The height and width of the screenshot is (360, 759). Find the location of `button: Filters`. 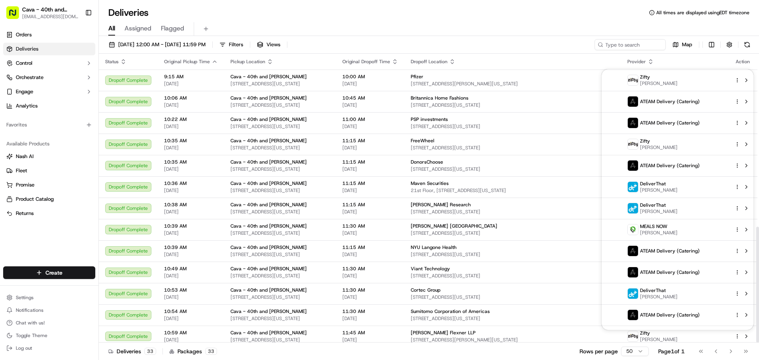

button: Filters is located at coordinates (231, 45).